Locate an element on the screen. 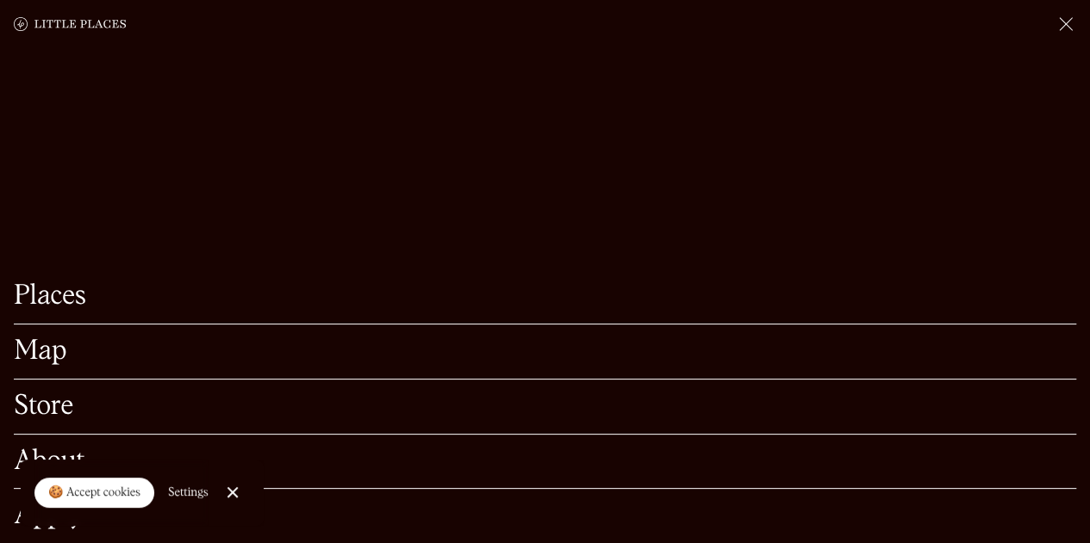 The image size is (1090, 543). a: Places is located at coordinates (544, 296).